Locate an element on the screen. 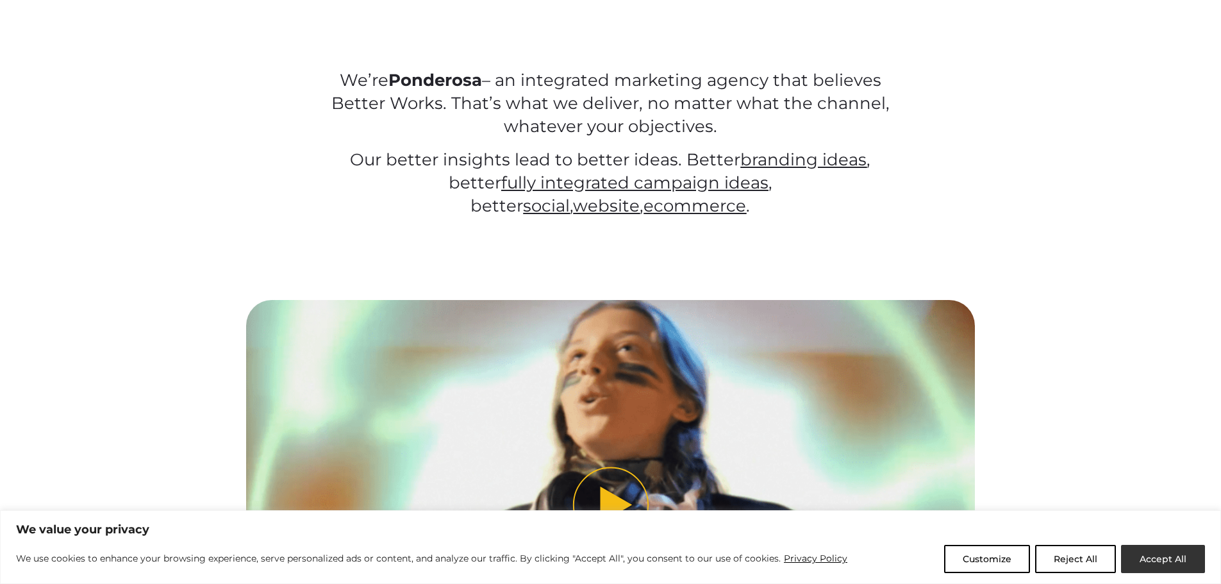  p: We’re – an integrated marketing agency that believes Better Works. That’s what we deliver, no mat... is located at coordinates (610, 104).